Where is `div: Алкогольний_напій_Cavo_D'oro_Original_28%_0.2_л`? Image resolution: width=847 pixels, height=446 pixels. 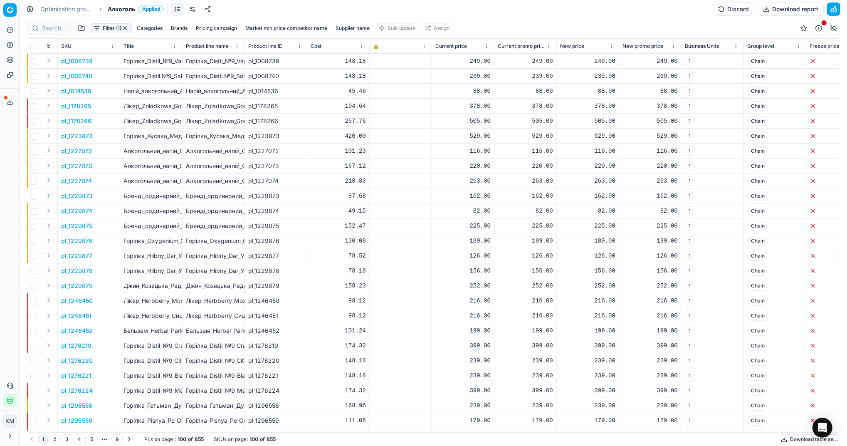 div: Алкогольний_напій_Cavo_D'oro_Original_28%_0.2_л is located at coordinates (213, 151).